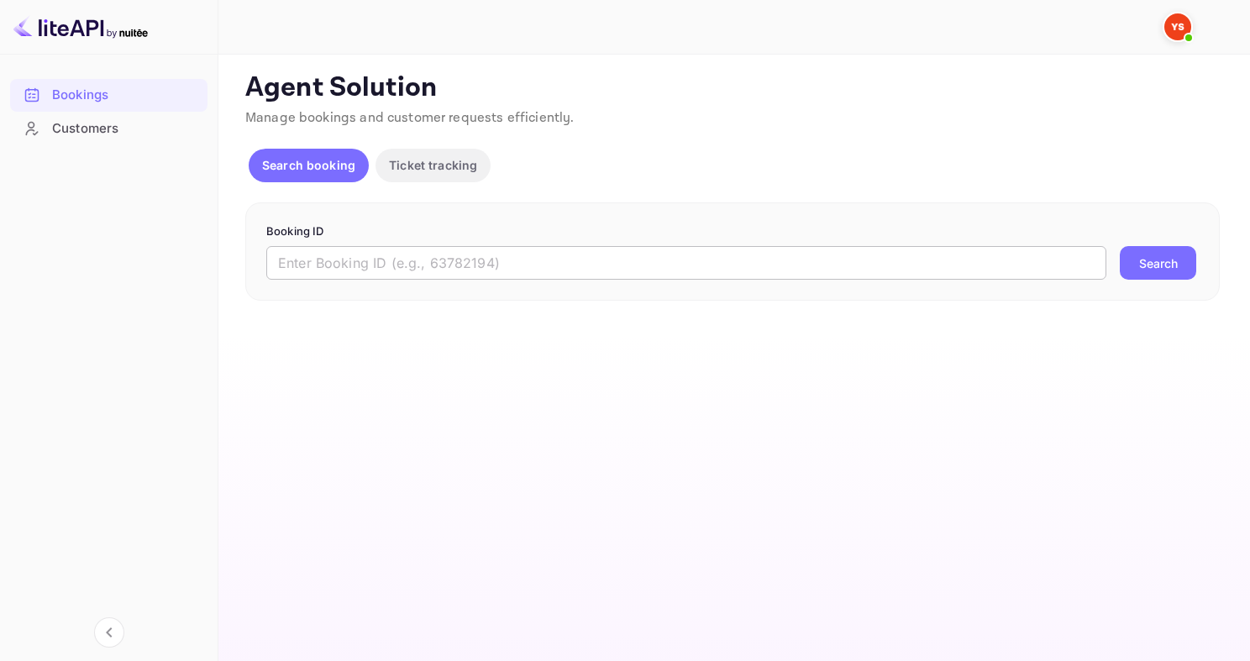 This screenshot has width=1250, height=661. I want to click on button: Search, so click(1158, 263).